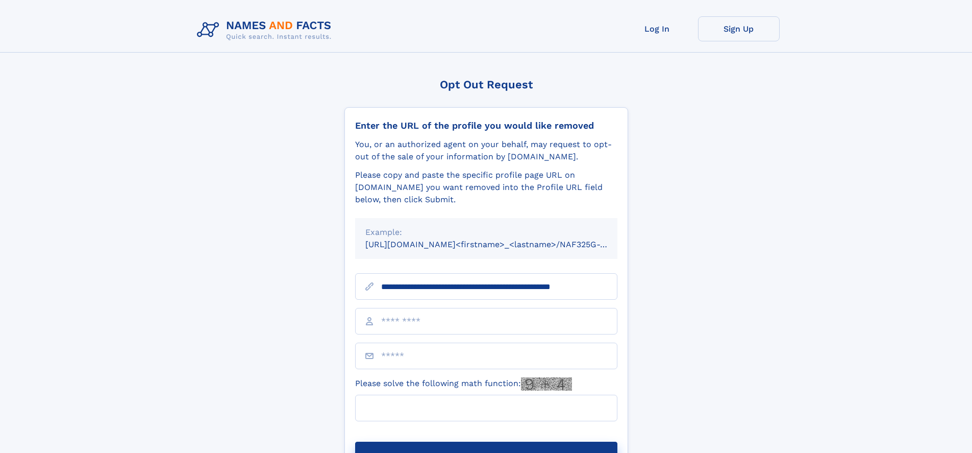  What do you see at coordinates (486, 126) in the screenshot?
I see `div: Enter the URL of the profile you would like removed` at bounding box center [486, 126].